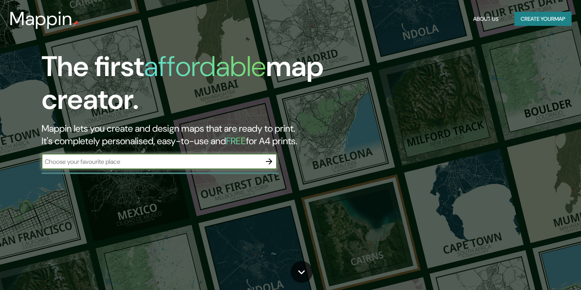 The width and height of the screenshot is (581, 290). I want to click on h1: affordable, so click(205, 66).